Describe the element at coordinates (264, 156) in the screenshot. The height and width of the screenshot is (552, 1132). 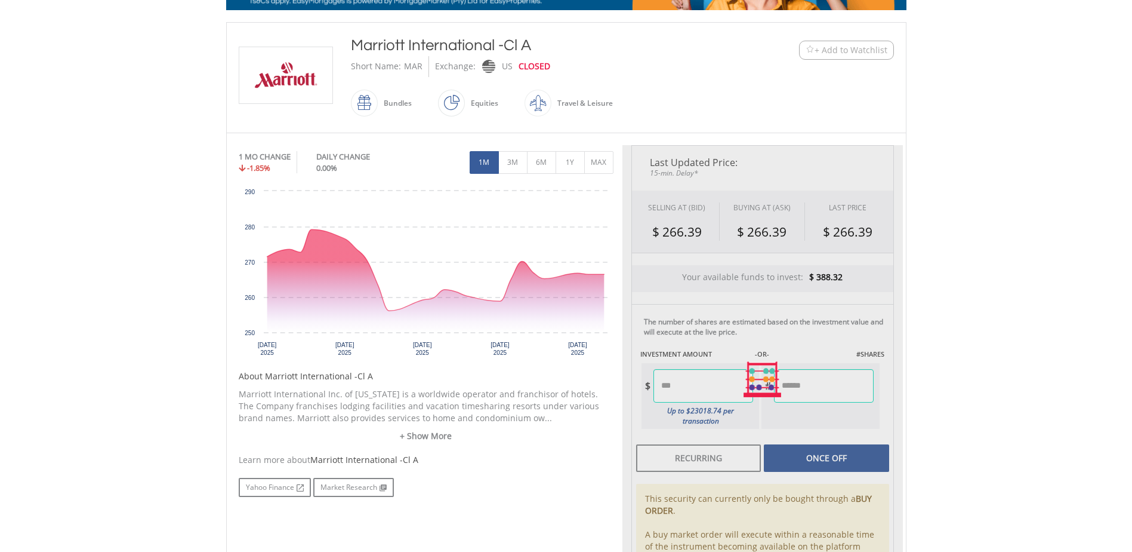
I see `div: 1 MO CHANGE` at that location.